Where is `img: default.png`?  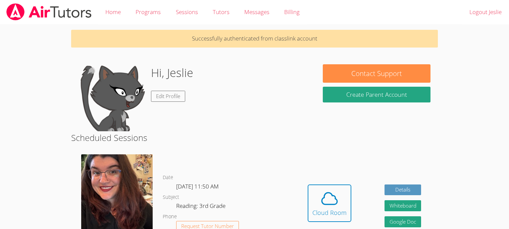
img: default.png is located at coordinates (112, 98).